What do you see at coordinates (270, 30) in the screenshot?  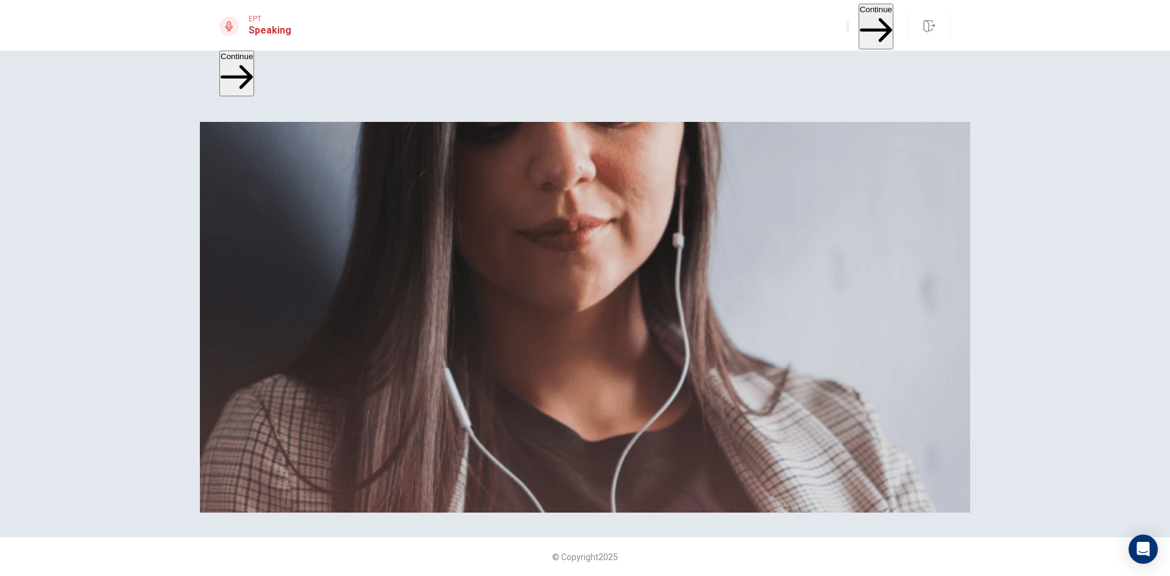 I see `h1: Speaking` at bounding box center [270, 30].